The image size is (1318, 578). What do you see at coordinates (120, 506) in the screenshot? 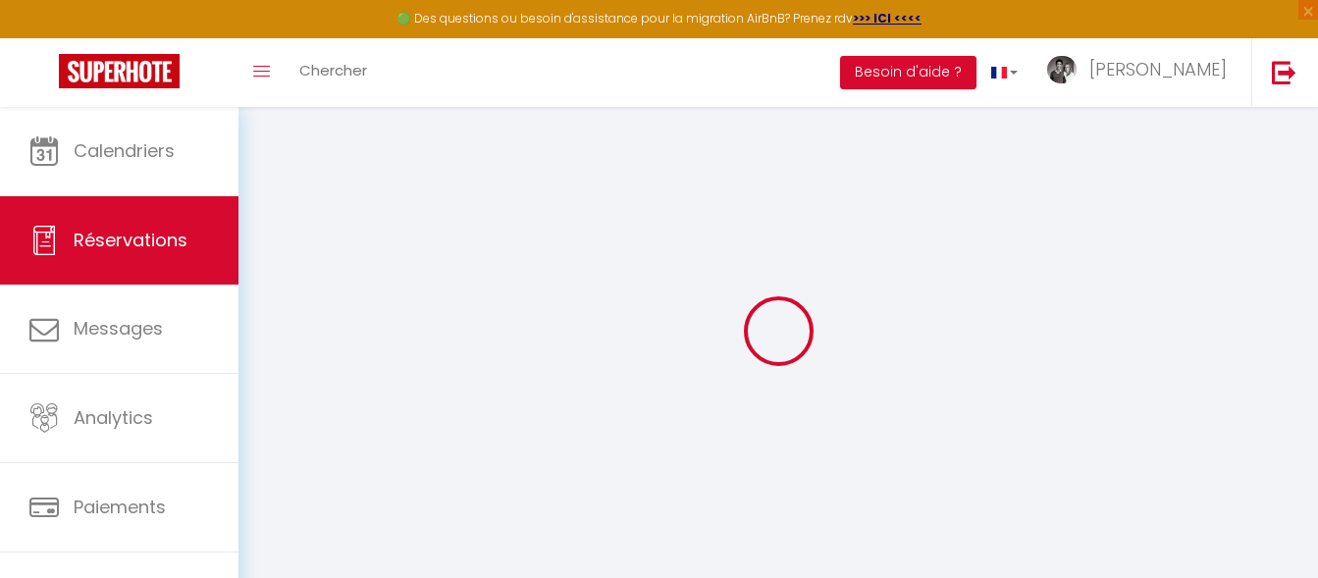
I see `span: Paiements` at bounding box center [120, 506].